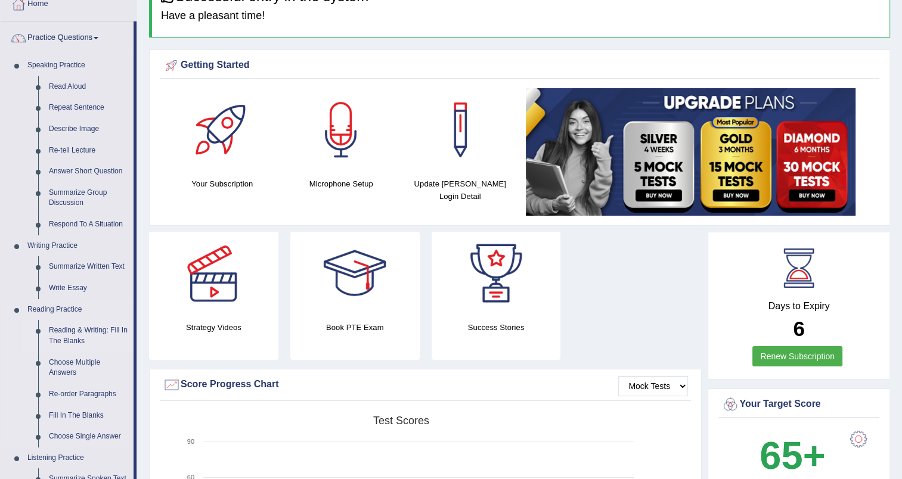 This screenshot has height=479, width=902. What do you see at coordinates (88, 198) in the screenshot?
I see `a: Summarize Group Discussion` at bounding box center [88, 198].